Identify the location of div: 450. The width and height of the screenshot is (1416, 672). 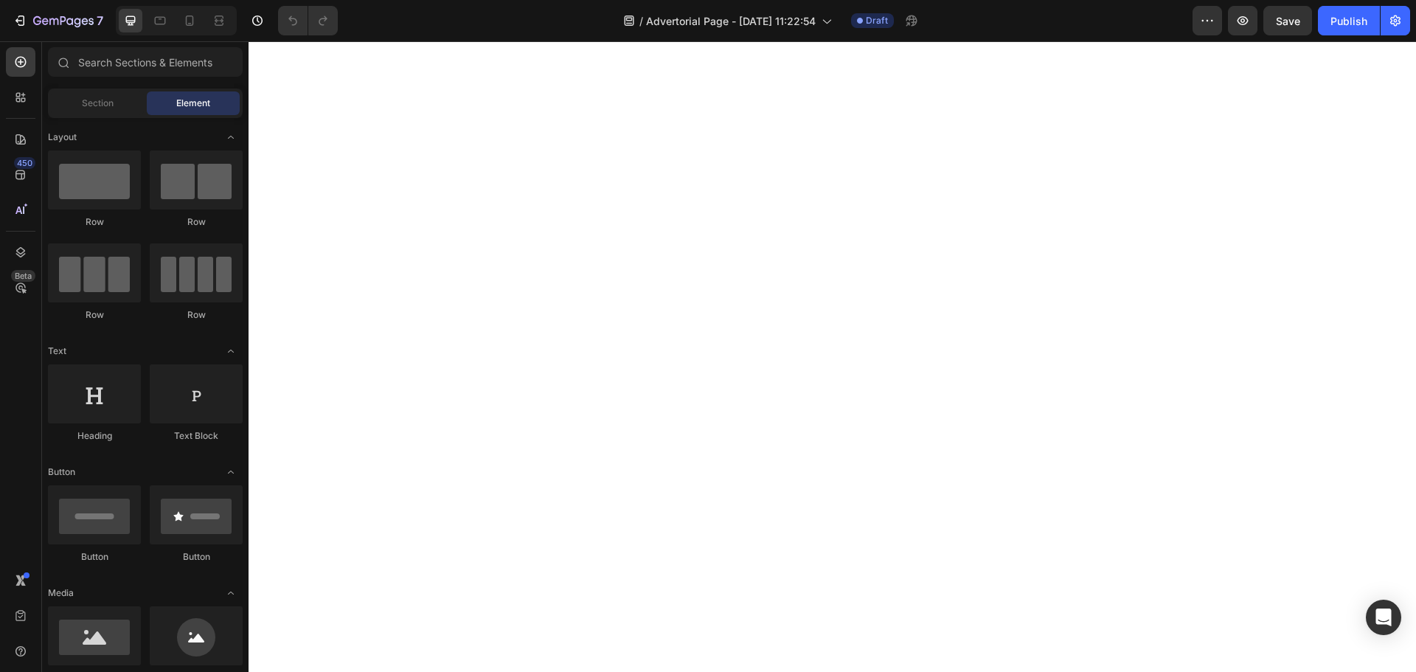
(24, 163).